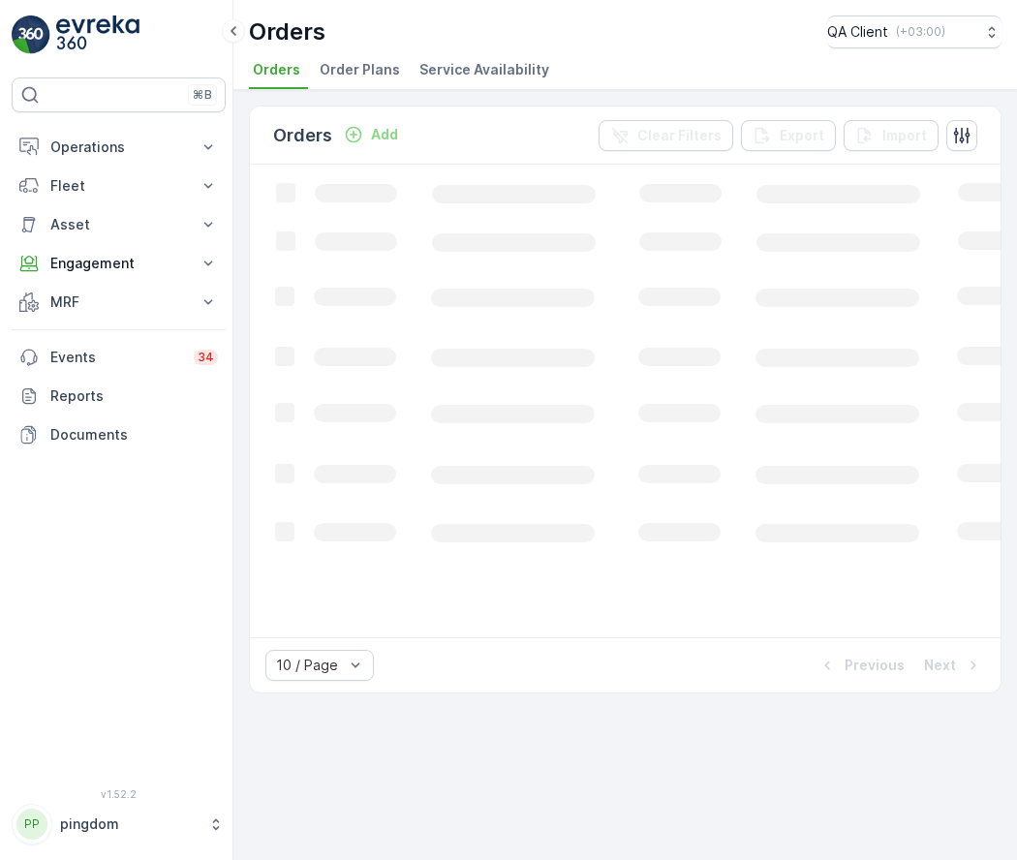 The height and width of the screenshot is (860, 1017). I want to click on span: v 1.52.2, so click(118, 794).